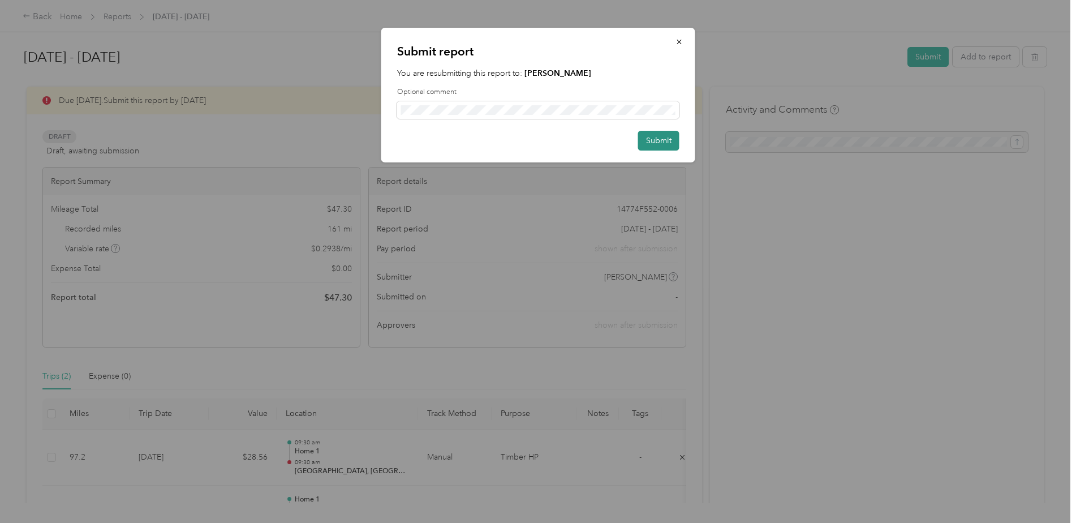 This screenshot has height=523, width=1076. Describe the element at coordinates (538, 73) in the screenshot. I see `p: You are resubmitting this report to:` at that location.